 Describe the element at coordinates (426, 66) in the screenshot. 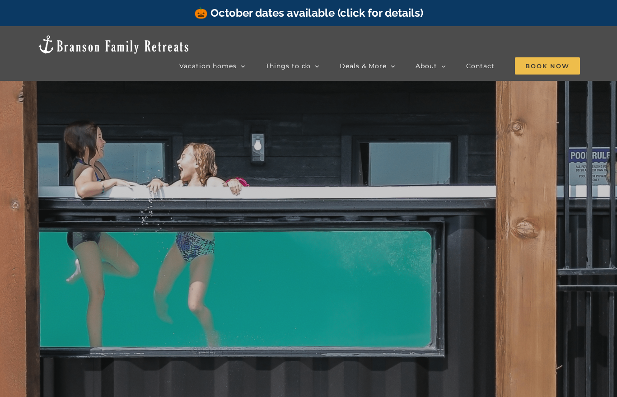

I see `span: About` at that location.